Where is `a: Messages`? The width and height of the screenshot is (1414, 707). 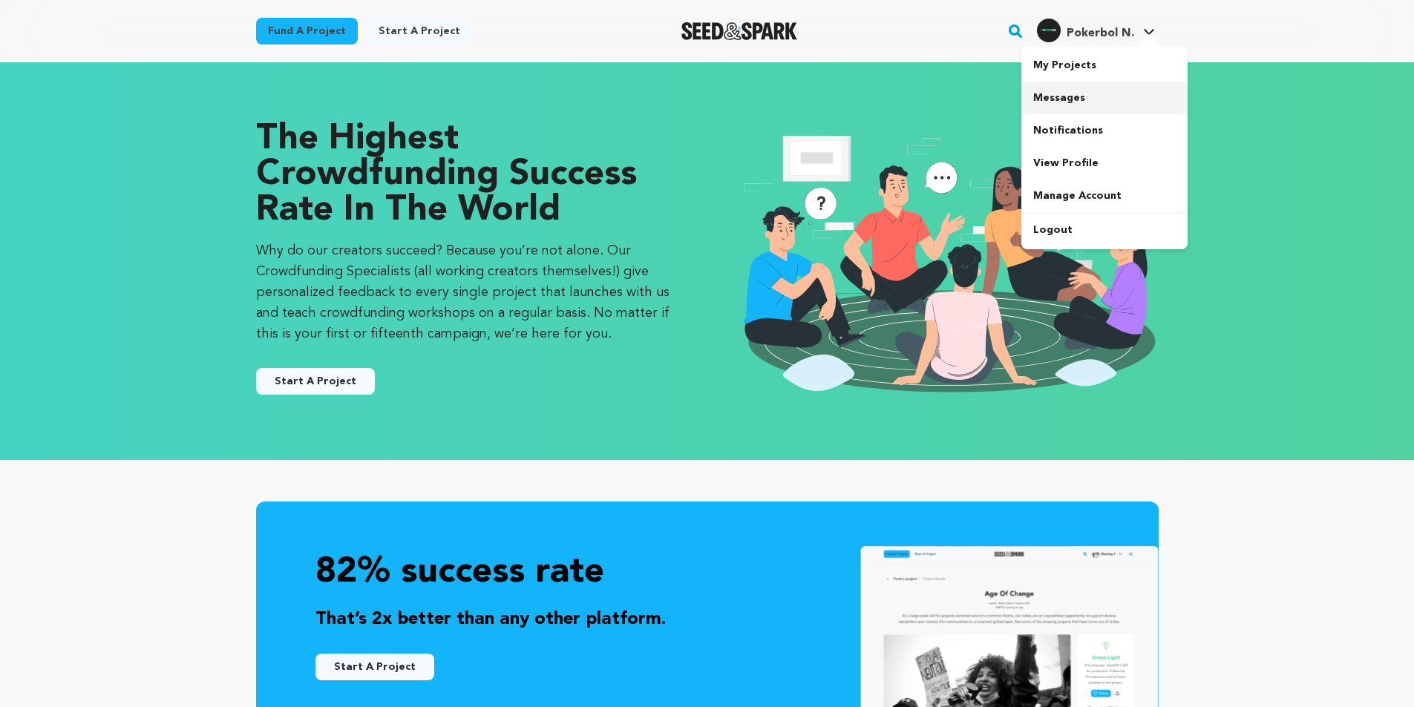 a: Messages is located at coordinates (1104, 98).